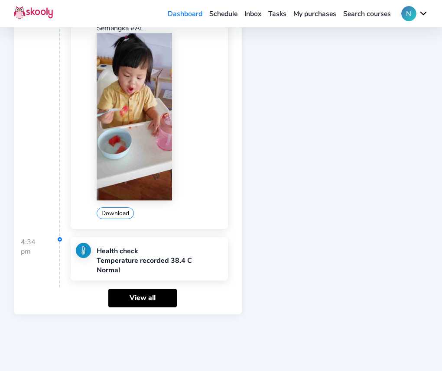 This screenshot has width=442, height=371. I want to click on p: Semangka #AL, so click(159, 28).